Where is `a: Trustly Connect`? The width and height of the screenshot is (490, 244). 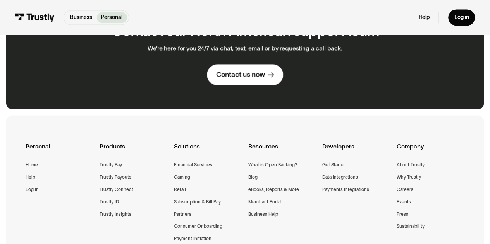
a: Trustly Connect is located at coordinates (116, 189).